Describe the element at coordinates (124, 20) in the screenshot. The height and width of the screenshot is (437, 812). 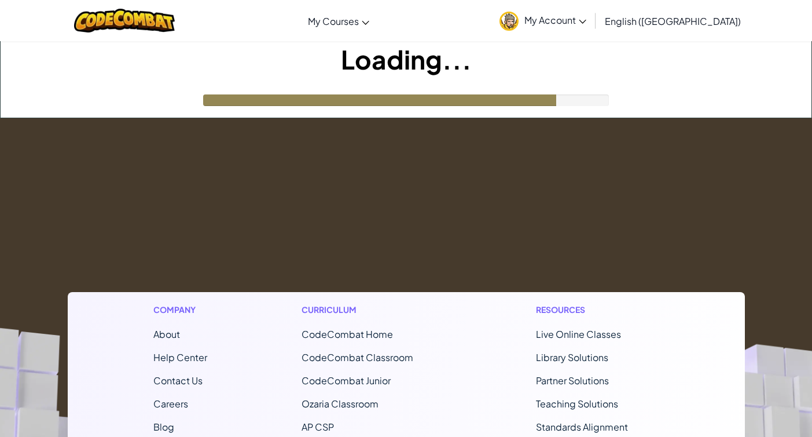
I see `a: CodeCombat logo` at that location.